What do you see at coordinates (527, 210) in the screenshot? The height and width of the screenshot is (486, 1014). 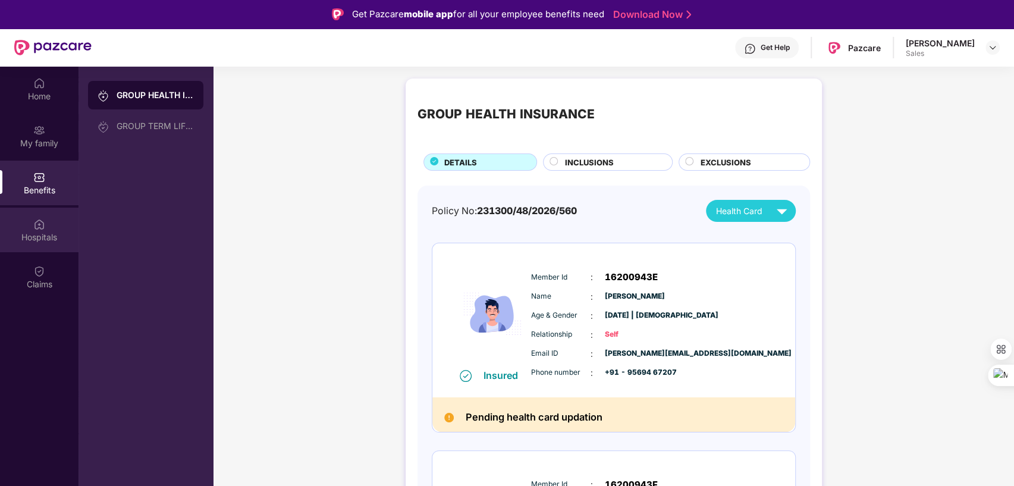 I see `span: 231300/48/2026/560` at bounding box center [527, 210].